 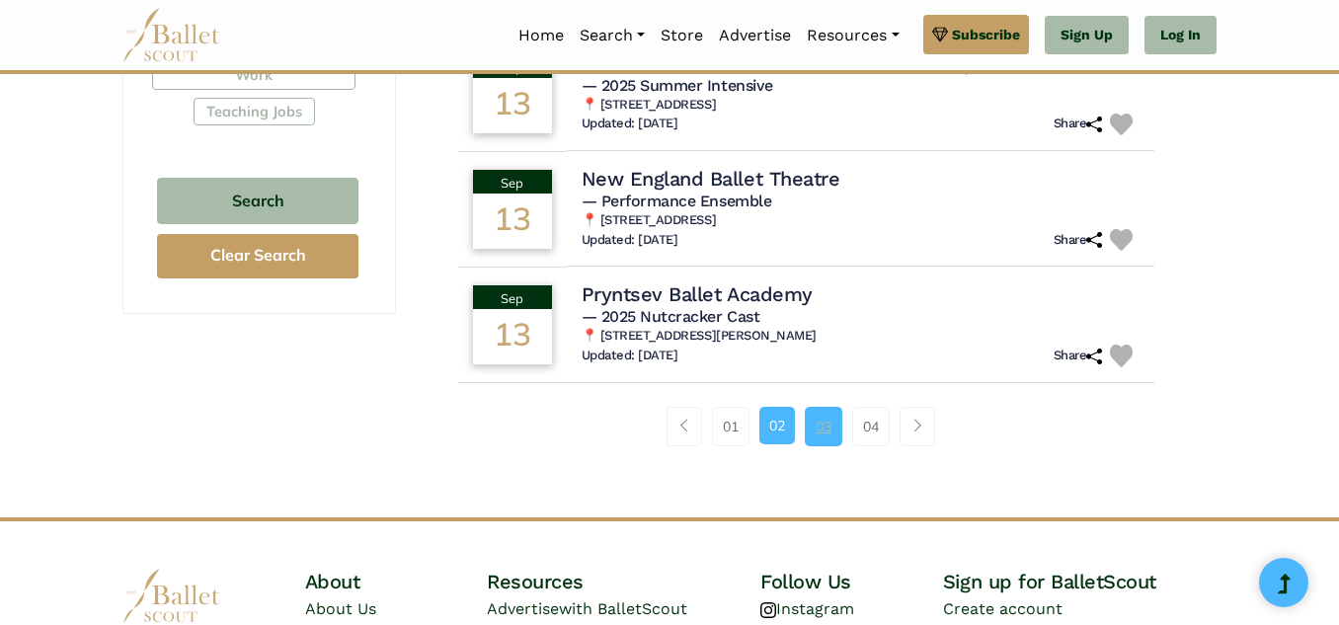 I want to click on h4: About, so click(x=396, y=581).